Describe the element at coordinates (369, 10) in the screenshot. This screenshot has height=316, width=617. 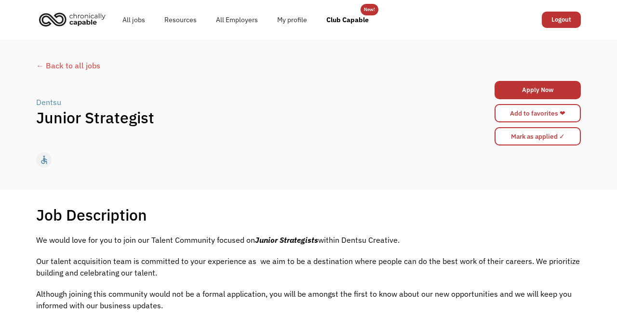
I see `div: New!` at that location.